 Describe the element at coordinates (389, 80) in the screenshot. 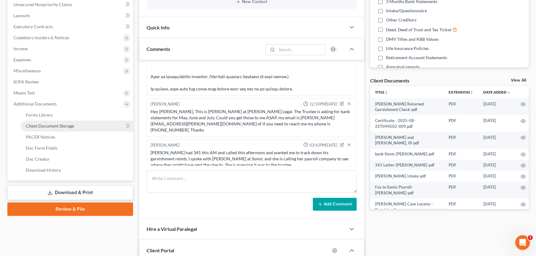

I see `div: Client Documents` at that location.